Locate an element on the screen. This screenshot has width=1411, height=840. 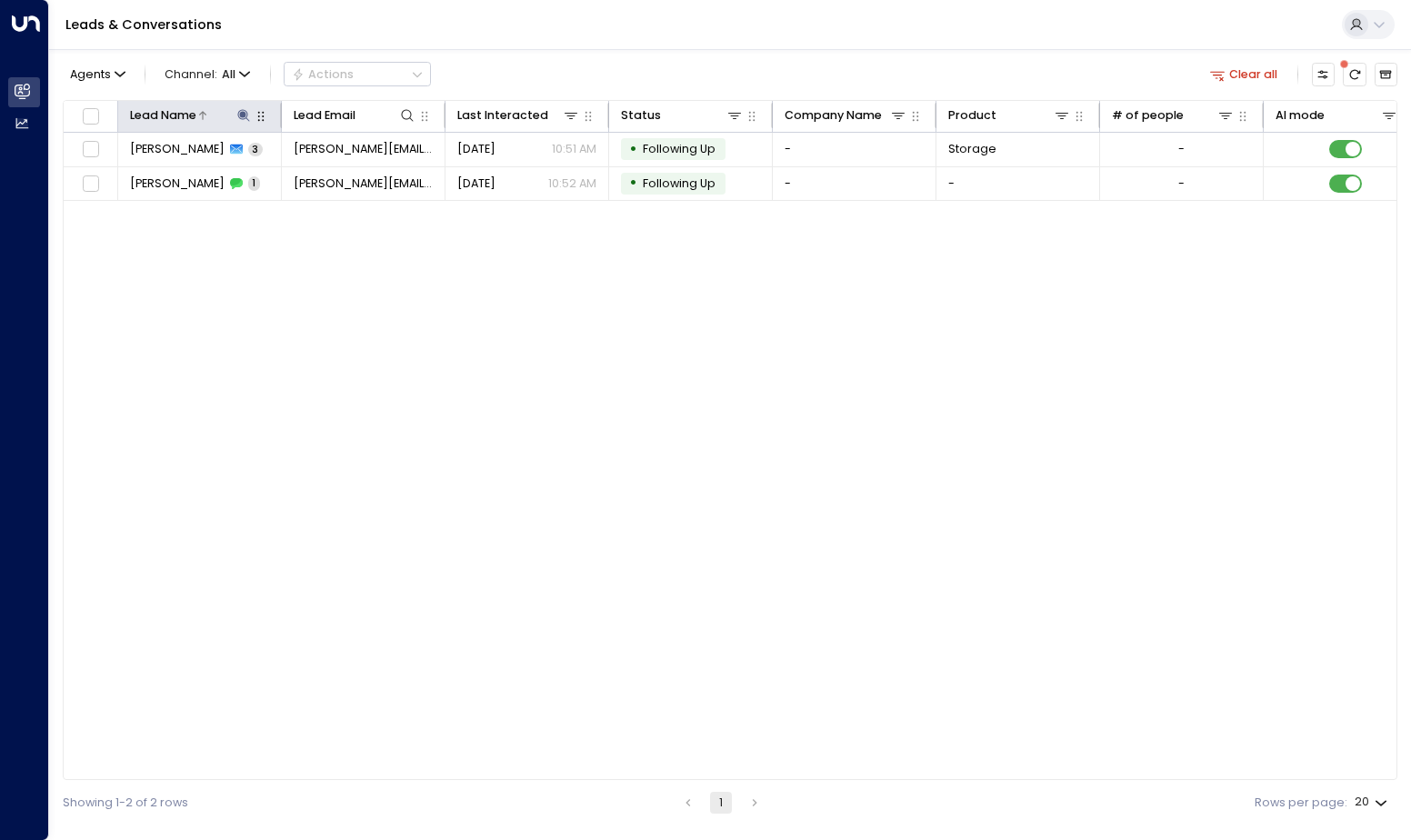
span: Oct 12, 2025 is located at coordinates (476, 184).